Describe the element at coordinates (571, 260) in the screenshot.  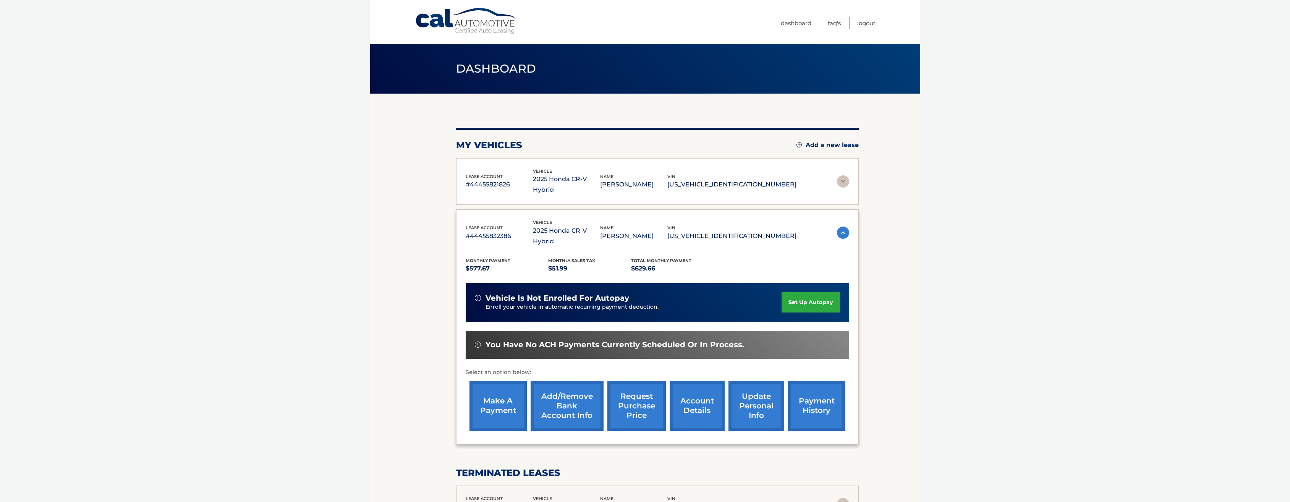
I see `span: Monthly sales Tax` at that location.